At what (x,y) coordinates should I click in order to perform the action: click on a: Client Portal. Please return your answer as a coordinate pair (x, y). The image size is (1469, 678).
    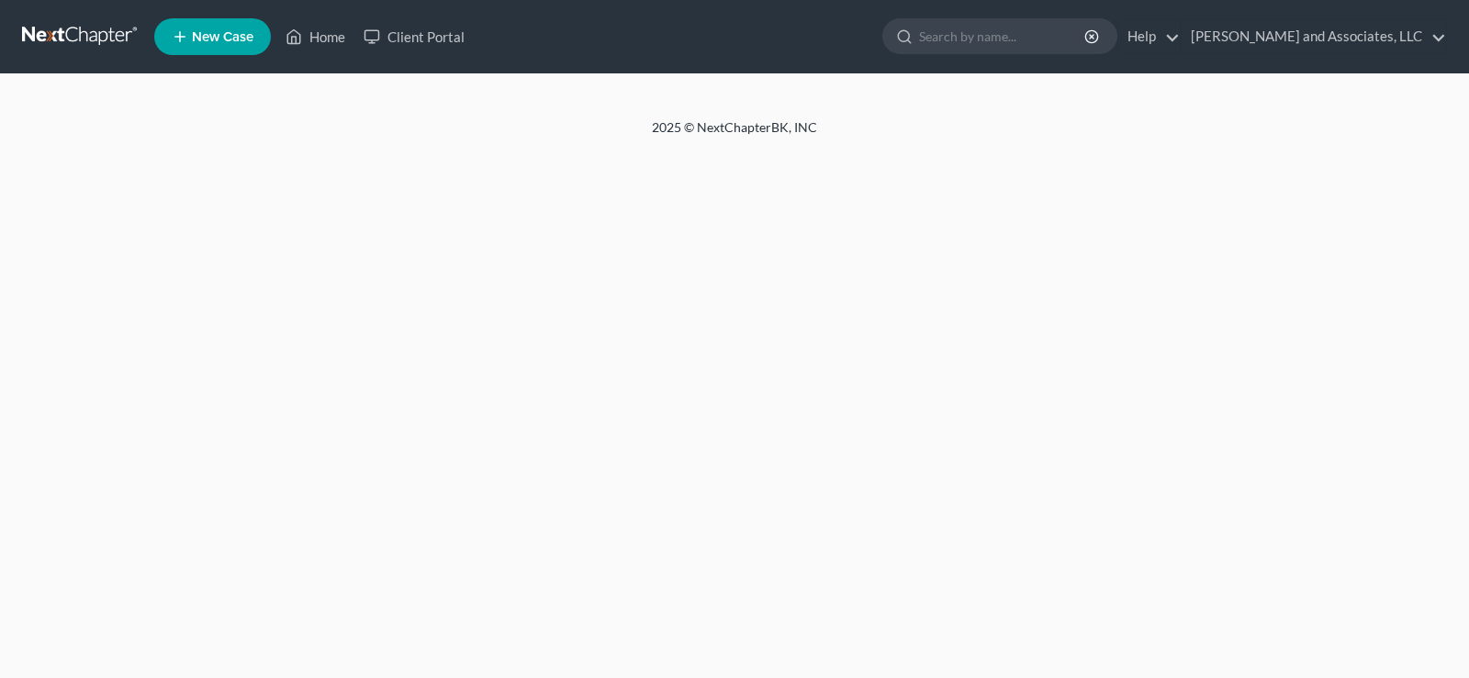
    Looking at the image, I should click on (414, 37).